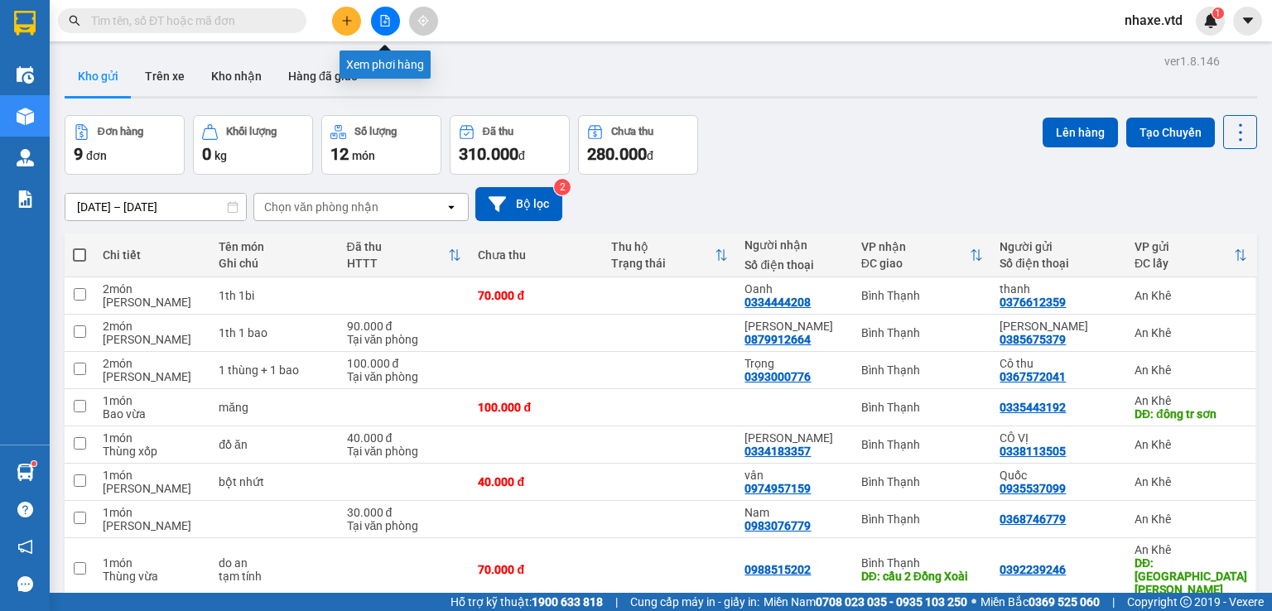  What do you see at coordinates (274, 296) in the screenshot?
I see `div: 1th 1bi` at bounding box center [274, 296].